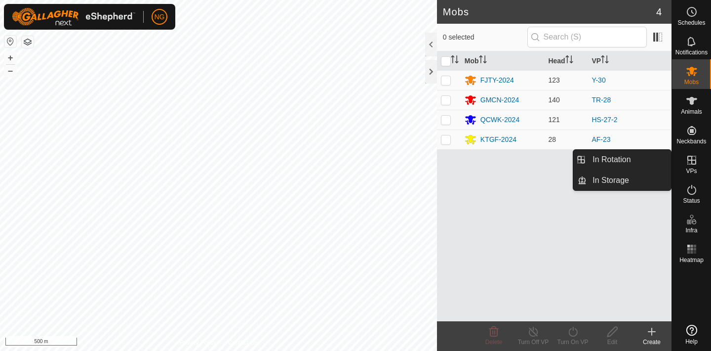  I want to click on a: HS-27-2, so click(604, 120).